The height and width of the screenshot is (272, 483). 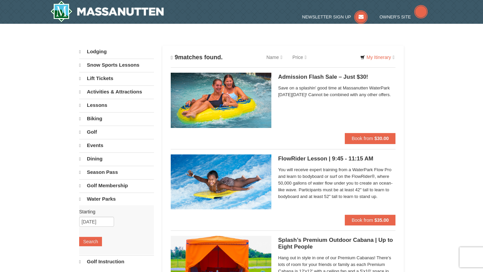 I want to click on a: Biking, so click(x=116, y=119).